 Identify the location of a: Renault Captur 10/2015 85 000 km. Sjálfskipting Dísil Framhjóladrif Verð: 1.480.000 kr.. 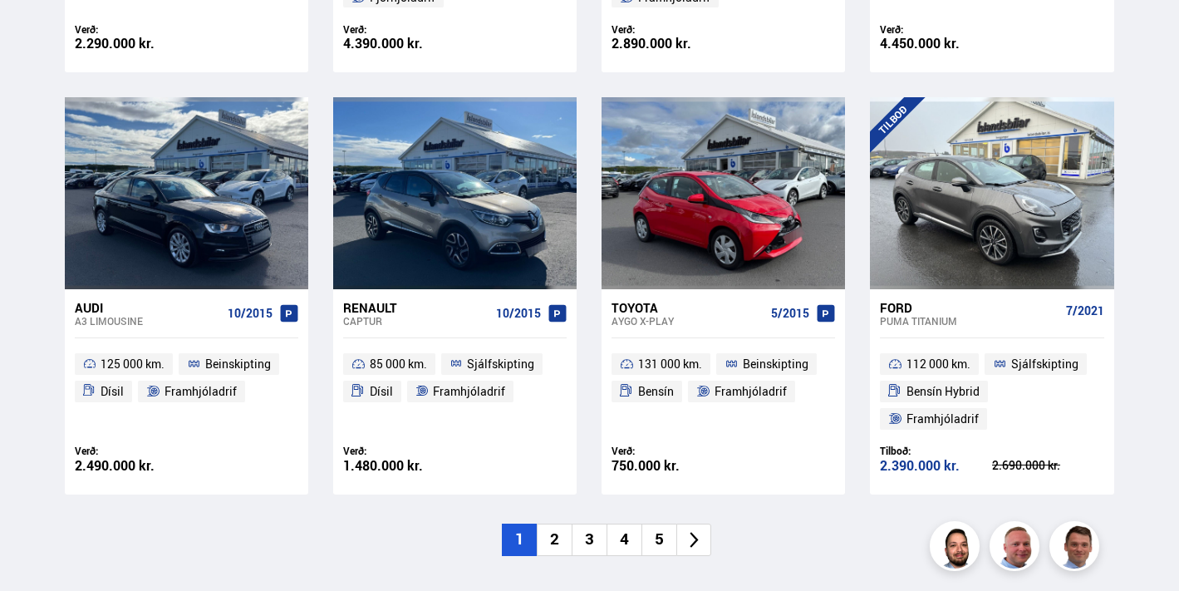
(454, 391).